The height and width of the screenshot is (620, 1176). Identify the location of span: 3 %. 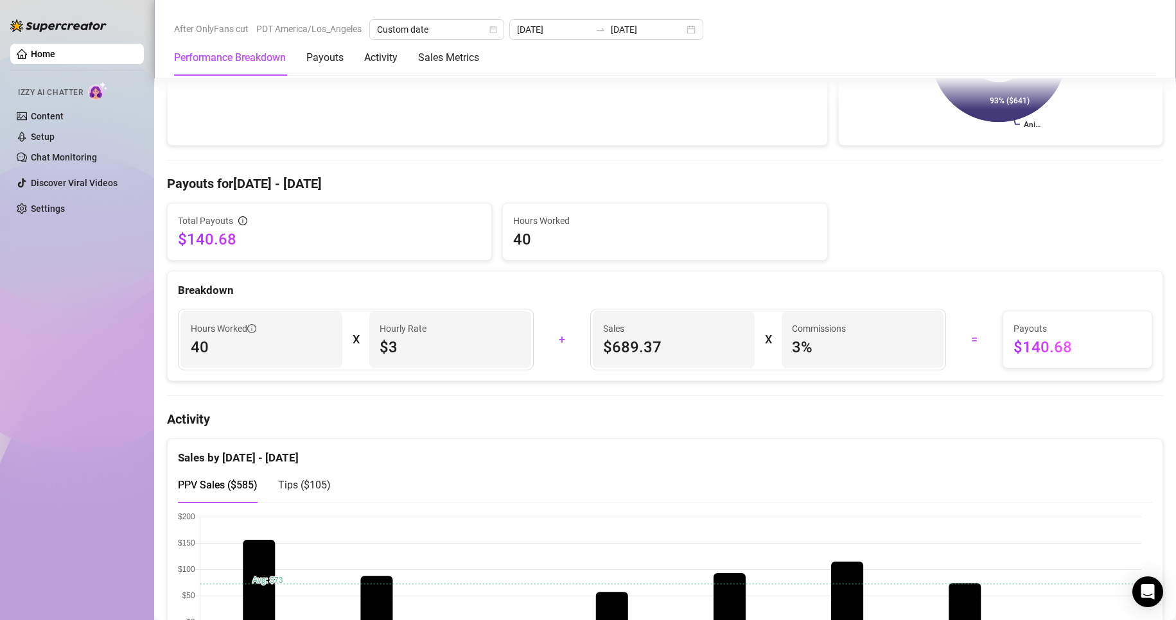
(863, 347).